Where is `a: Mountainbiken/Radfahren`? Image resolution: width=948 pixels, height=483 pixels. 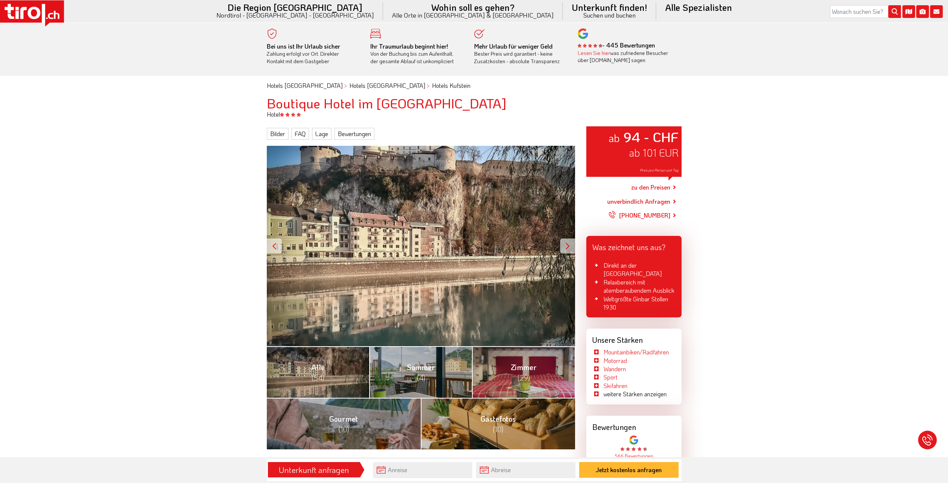 a: Mountainbiken/Radfahren is located at coordinates (636, 352).